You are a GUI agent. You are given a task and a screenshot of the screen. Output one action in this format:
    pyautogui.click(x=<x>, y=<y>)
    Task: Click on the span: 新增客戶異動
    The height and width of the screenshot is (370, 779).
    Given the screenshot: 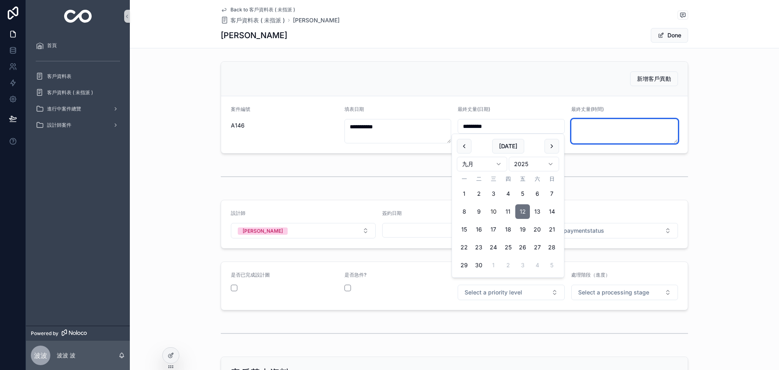 What is the action you would take?
    pyautogui.click(x=654, y=79)
    